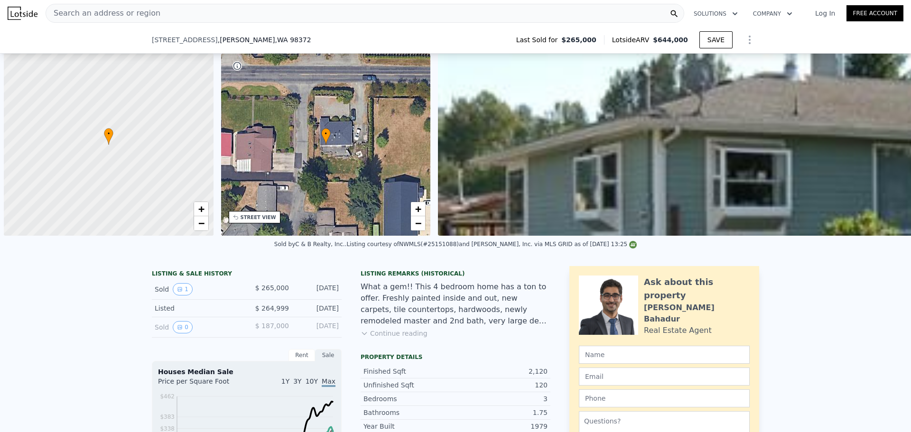  What do you see at coordinates (579, 40) in the screenshot?
I see `span: $265,000` at bounding box center [579, 40].